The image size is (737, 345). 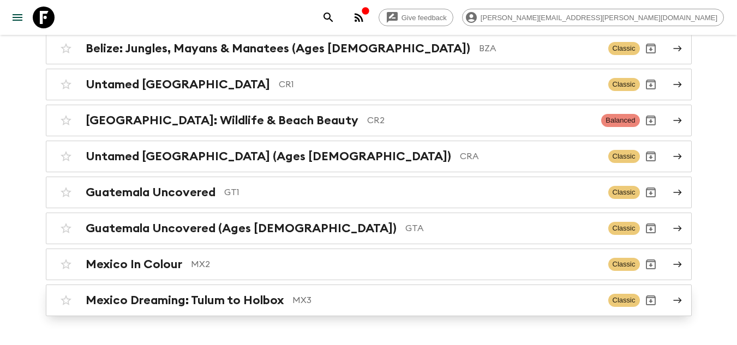 I want to click on h2: Mexico Dreaming: Tulum to Holbox, so click(x=184, y=301).